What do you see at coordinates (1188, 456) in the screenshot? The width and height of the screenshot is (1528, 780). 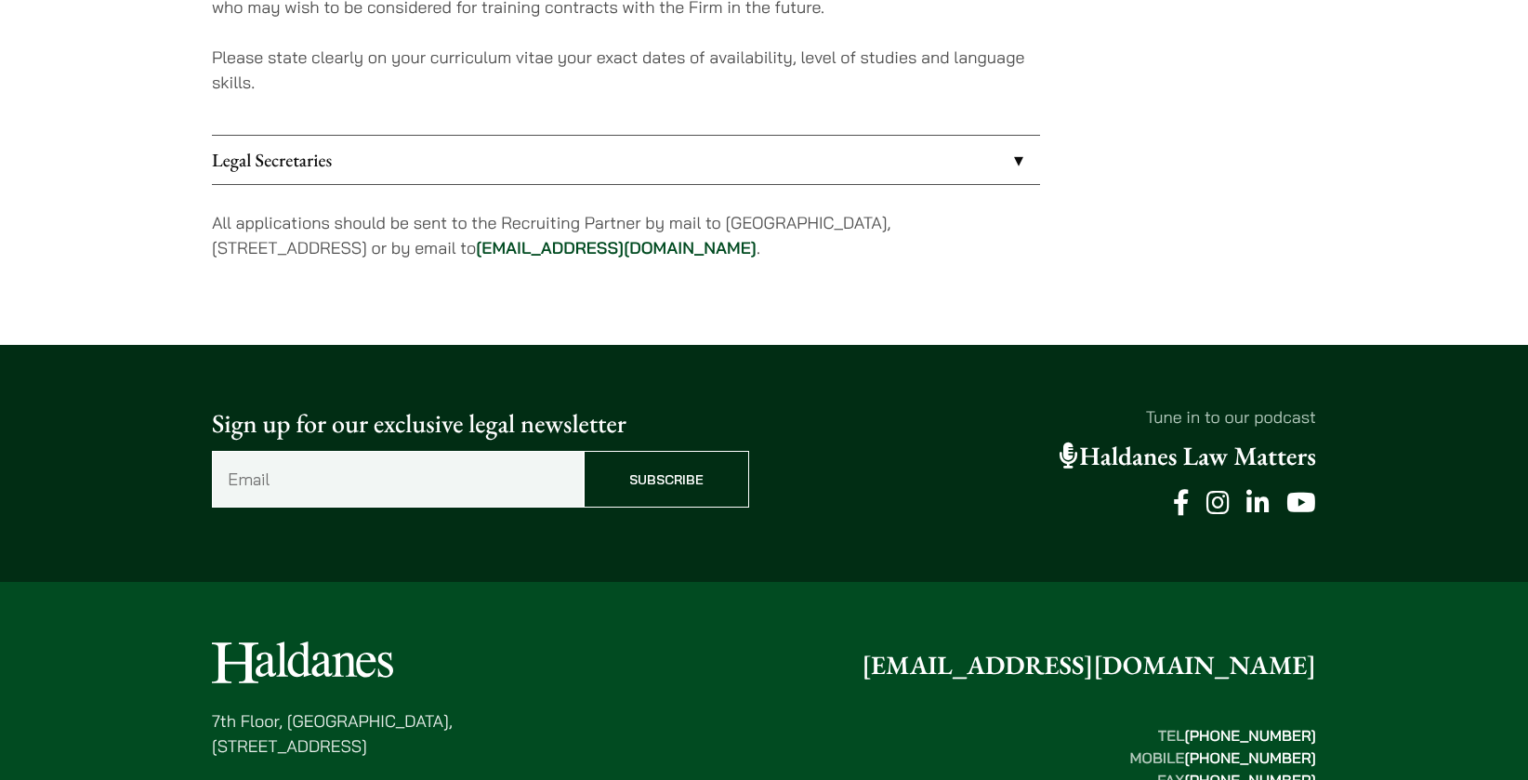 I see `a: Haldanes Law Matters` at bounding box center [1188, 456].